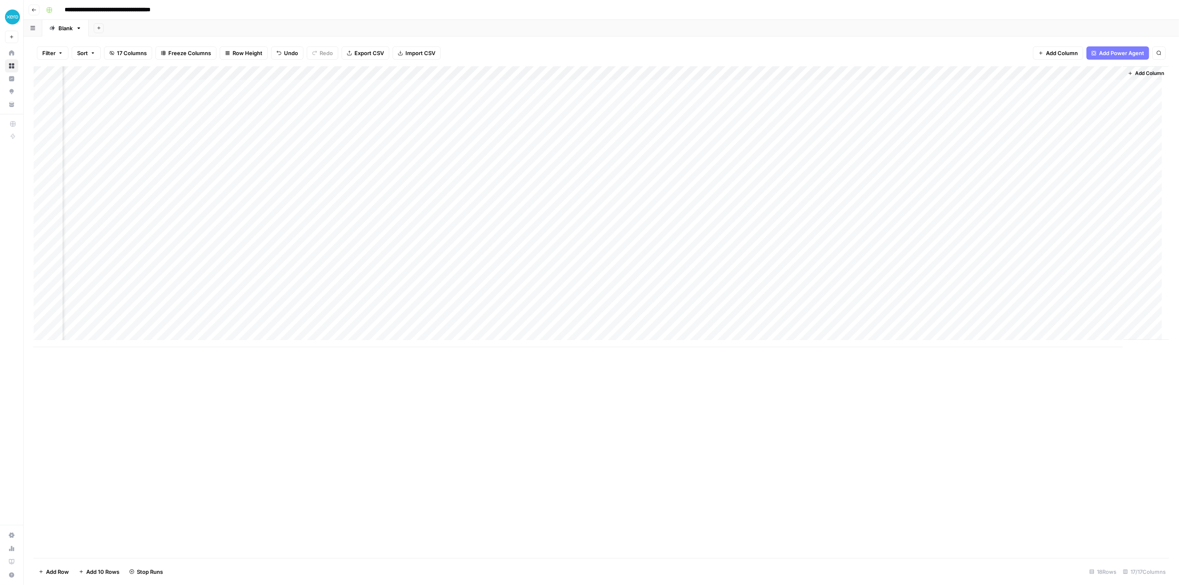  I want to click on button: Help + Support, so click(12, 575).